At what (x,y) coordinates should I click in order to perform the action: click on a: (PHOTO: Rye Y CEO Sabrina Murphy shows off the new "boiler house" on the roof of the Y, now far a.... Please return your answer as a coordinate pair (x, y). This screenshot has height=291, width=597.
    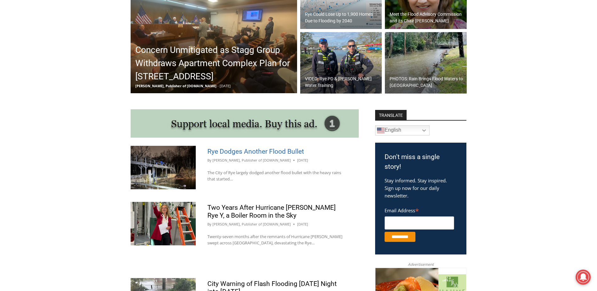
    Looking at the image, I should click on (163, 224).